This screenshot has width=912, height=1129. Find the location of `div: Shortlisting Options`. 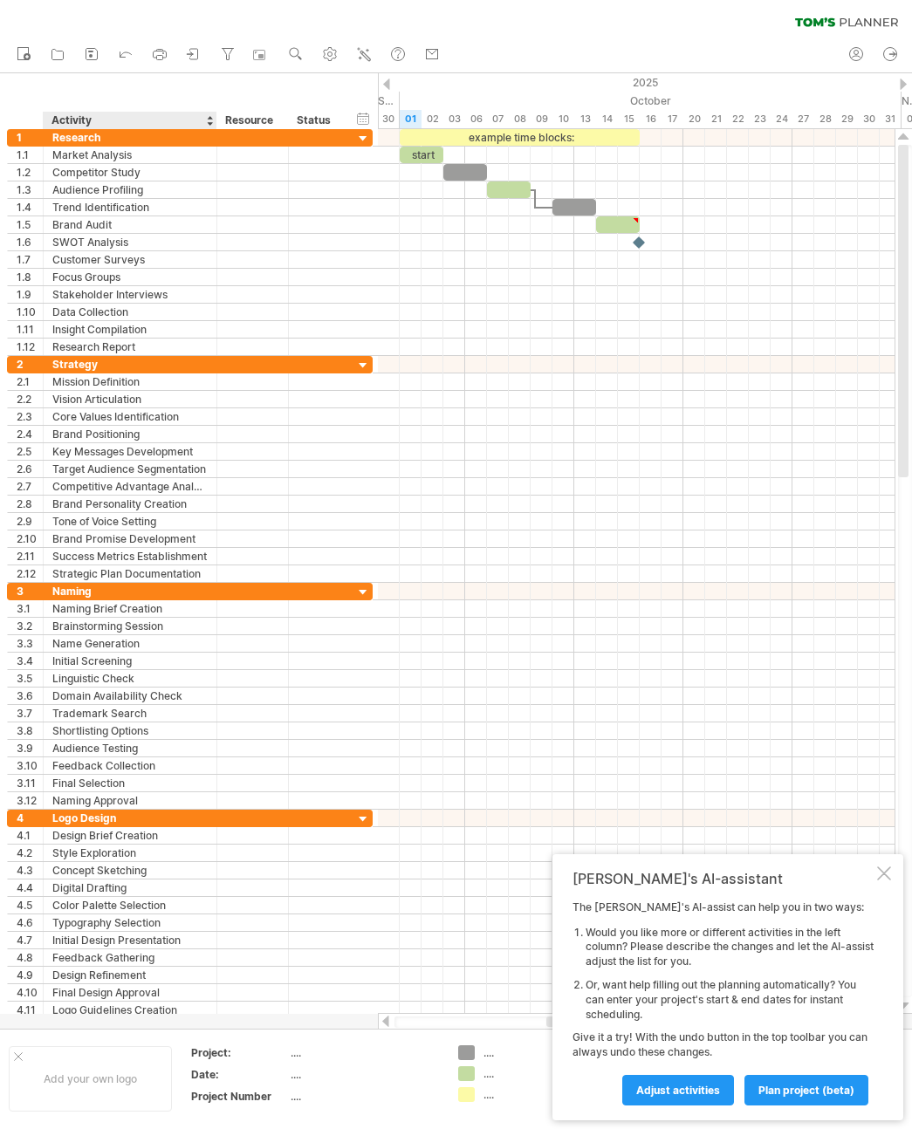

div: Shortlisting Options is located at coordinates (130, 730).